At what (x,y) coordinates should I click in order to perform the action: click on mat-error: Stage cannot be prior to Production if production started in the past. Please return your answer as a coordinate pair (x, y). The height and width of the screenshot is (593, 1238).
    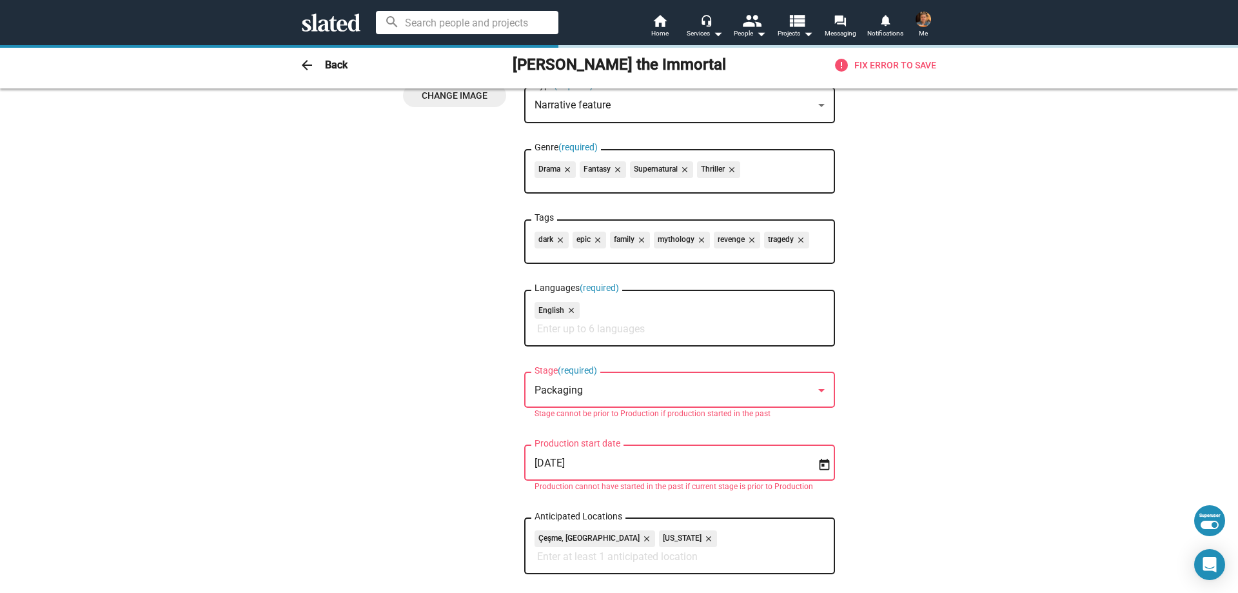
    Looking at the image, I should click on (680, 414).